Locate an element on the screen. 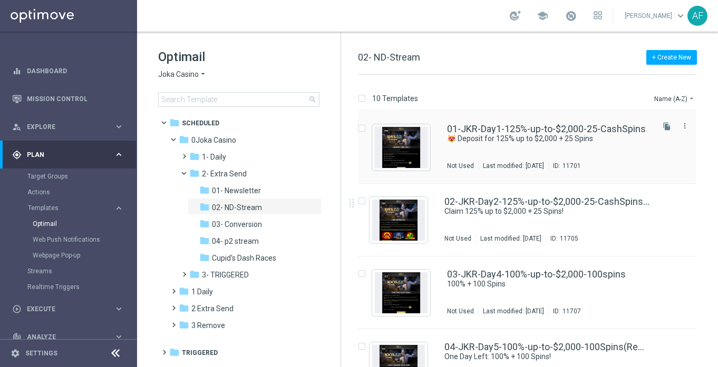  button: person_search Explore keyboard_arrow_right is located at coordinates (68, 127).